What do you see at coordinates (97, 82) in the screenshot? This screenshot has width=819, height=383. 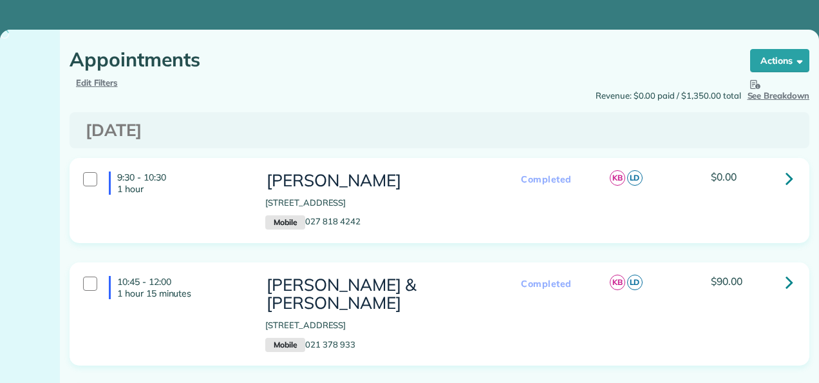 I see `span: Edit Filters` at bounding box center [97, 82].